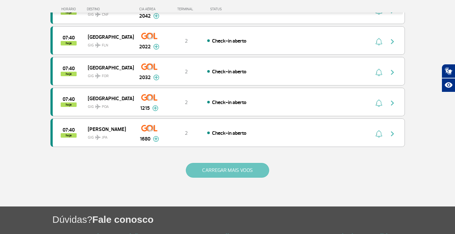  I want to click on span: POA, so click(105, 107).